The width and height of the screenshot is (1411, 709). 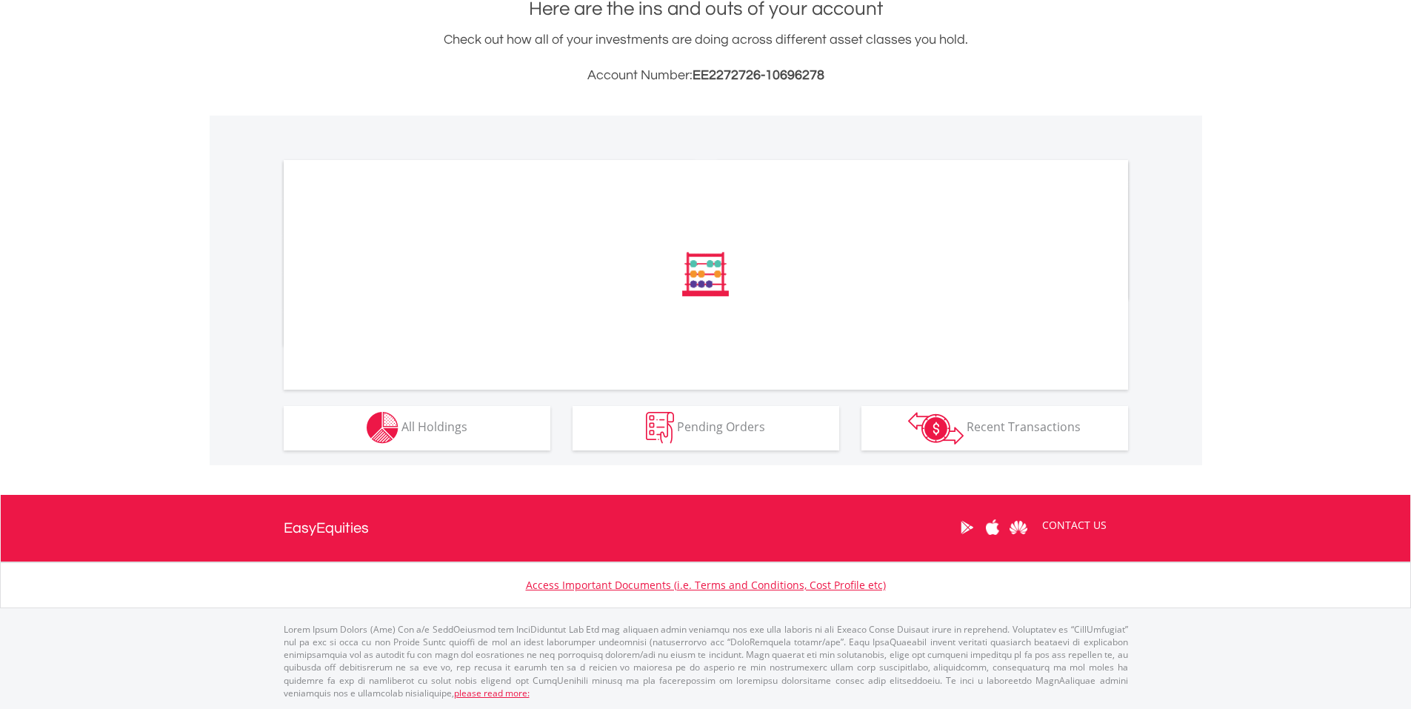 I want to click on a: please read more:, so click(x=492, y=692).